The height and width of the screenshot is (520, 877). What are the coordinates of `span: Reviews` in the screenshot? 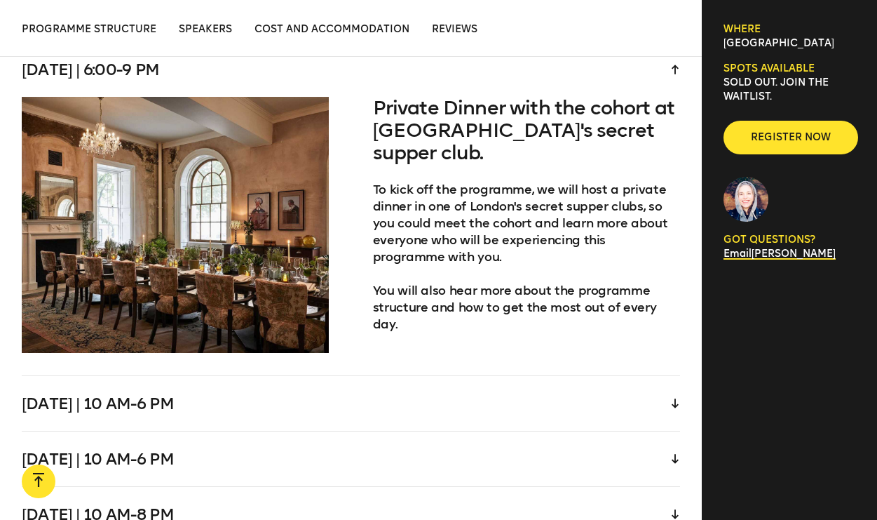 It's located at (454, 29).